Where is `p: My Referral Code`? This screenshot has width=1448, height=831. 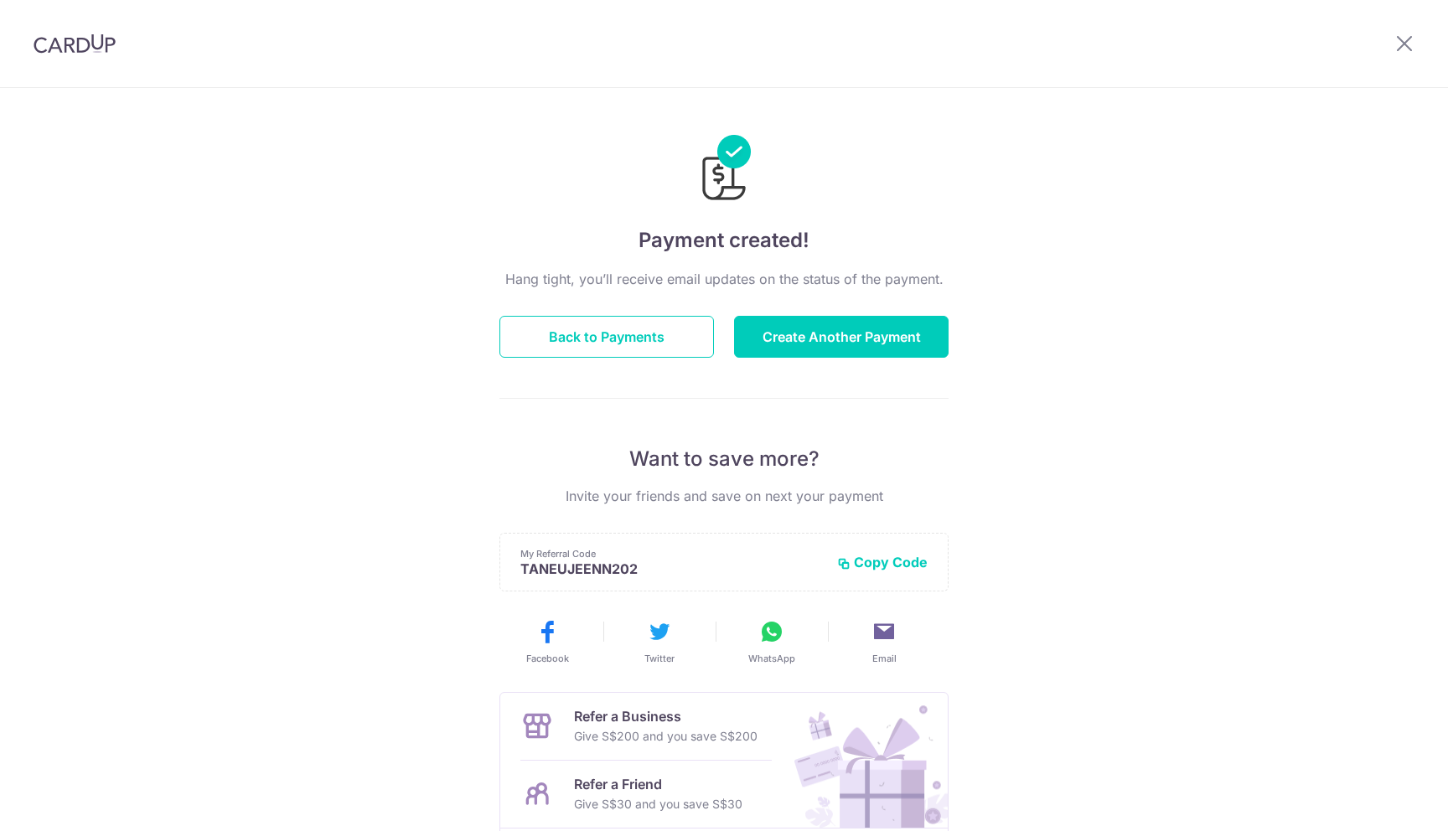 p: My Referral Code is located at coordinates (672, 554).